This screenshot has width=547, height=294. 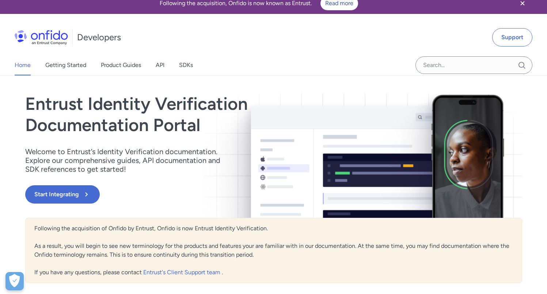 What do you see at coordinates (128, 160) in the screenshot?
I see `p: Welcome to Entrust’s Identity Verification documentation. Explore our comprehensive guides, API d...` at bounding box center [128, 160].